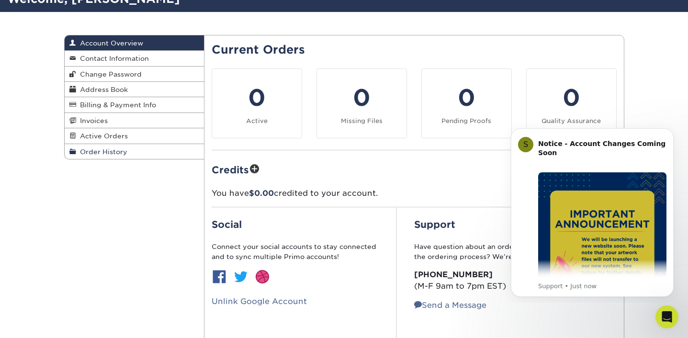  Describe the element at coordinates (259, 301) in the screenshot. I see `a: Unlink Google Account` at that location.